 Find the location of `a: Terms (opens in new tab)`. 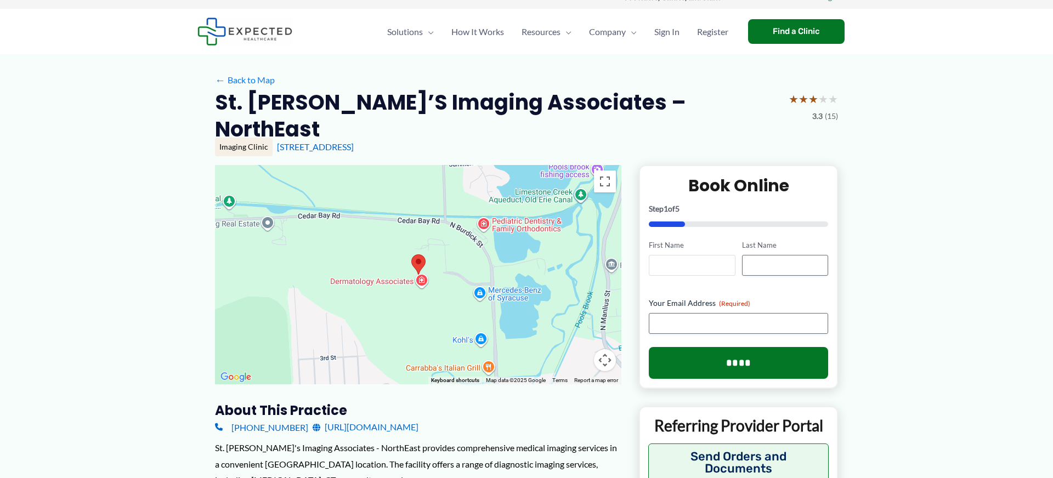

a: Terms (opens in new tab) is located at coordinates (560, 380).